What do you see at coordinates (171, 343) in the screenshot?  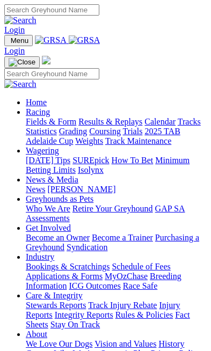 I see `a: History` at bounding box center [171, 343].